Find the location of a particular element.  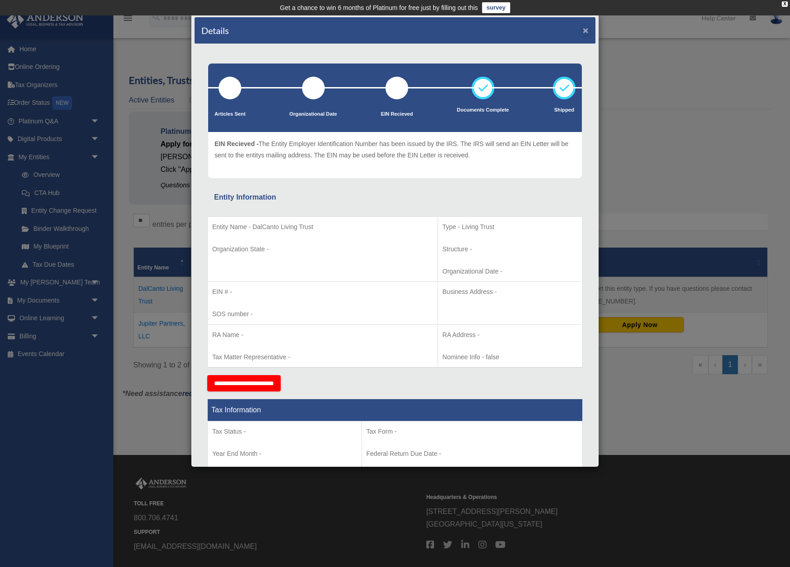

p: Business Address - is located at coordinates (510, 292).